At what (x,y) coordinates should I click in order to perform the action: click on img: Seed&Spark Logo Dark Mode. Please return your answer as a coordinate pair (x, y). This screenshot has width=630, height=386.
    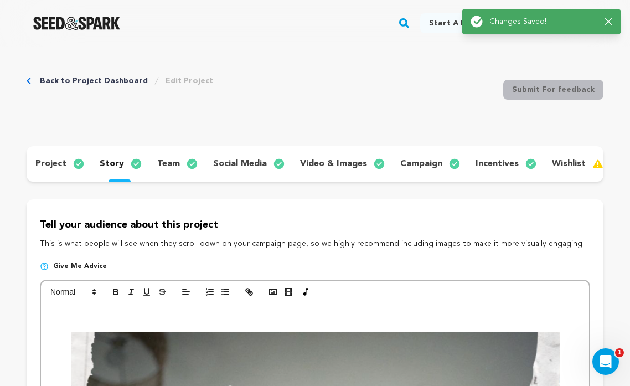
    Looking at the image, I should click on (76, 23).